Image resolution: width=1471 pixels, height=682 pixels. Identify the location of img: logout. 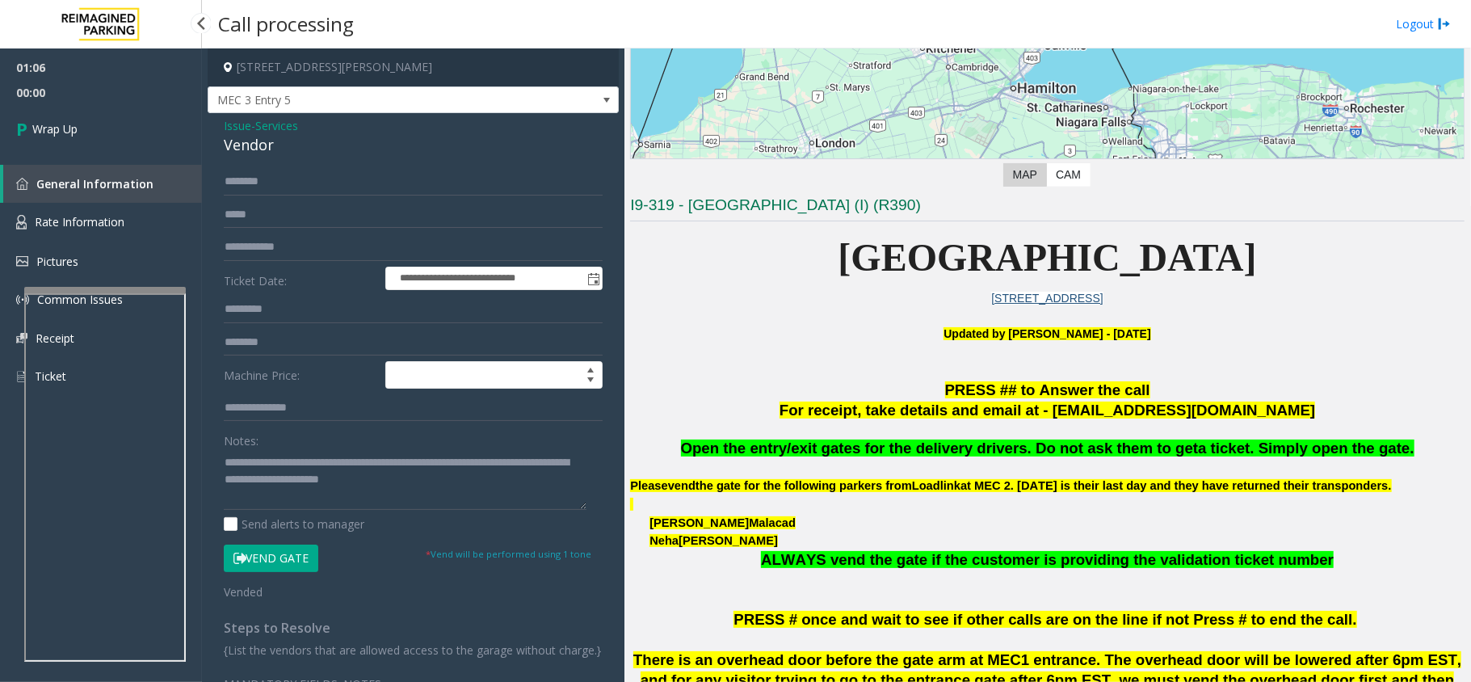
(1444, 23).